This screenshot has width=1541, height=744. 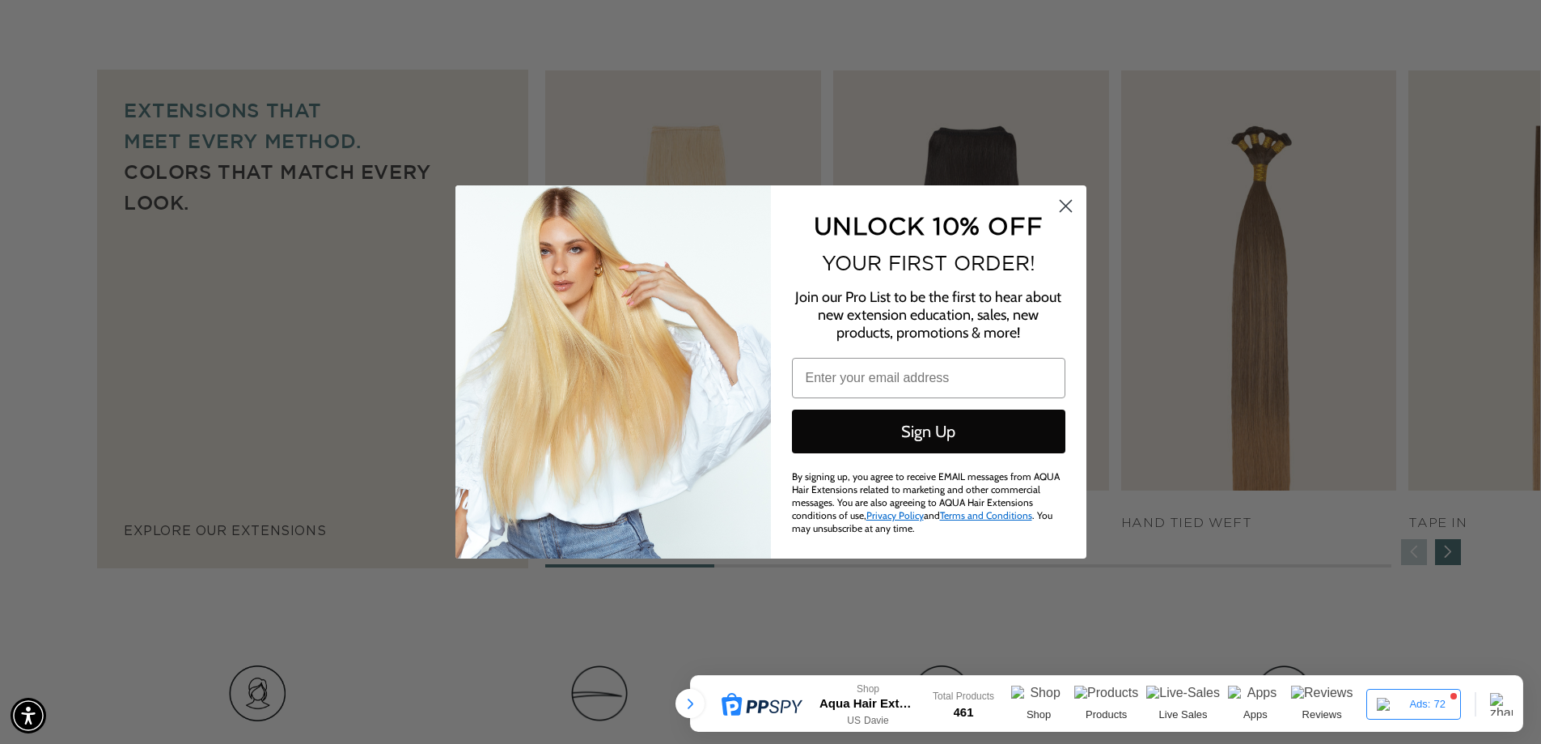 I want to click on input: Enter your email address, so click(x=929, y=378).